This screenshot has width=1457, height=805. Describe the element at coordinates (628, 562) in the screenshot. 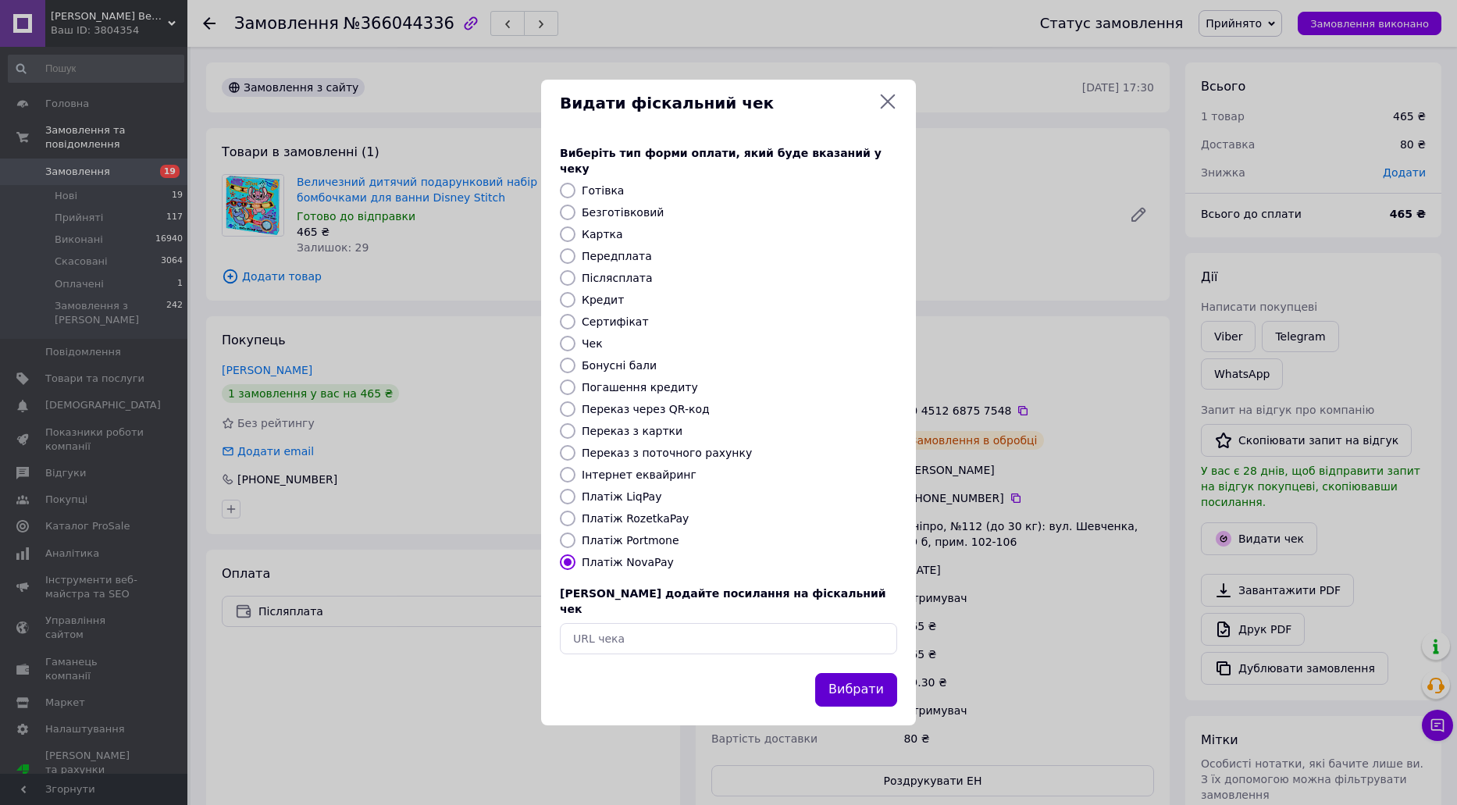

I see `label: Платіж NovaPay` at that location.